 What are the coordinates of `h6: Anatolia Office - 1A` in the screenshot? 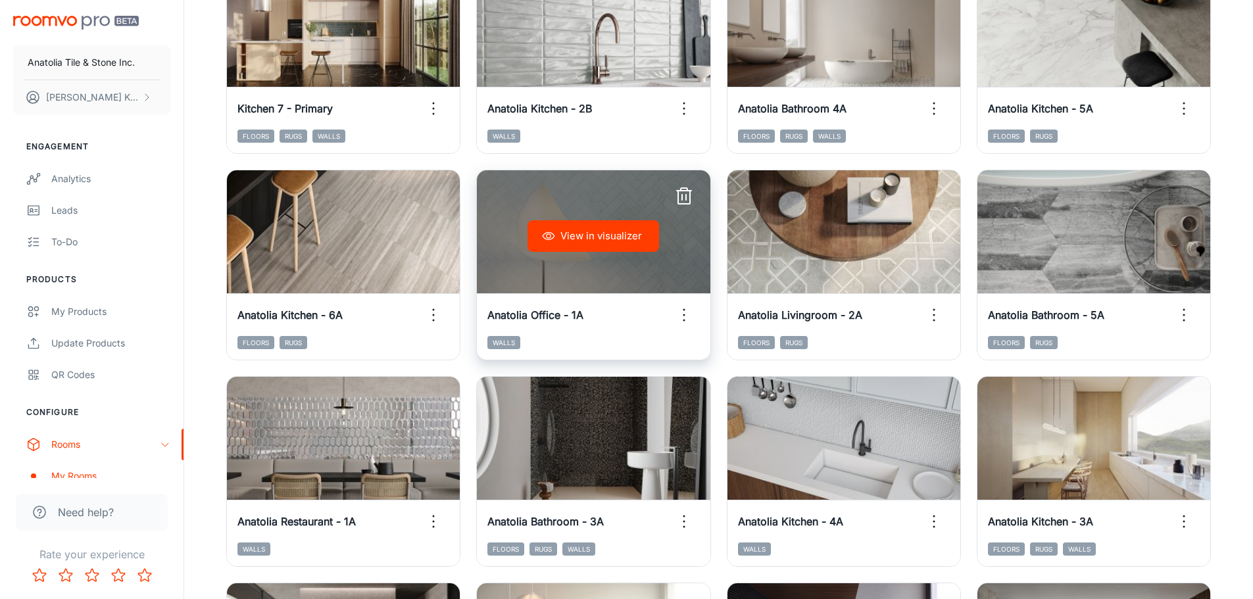 It's located at (535, 315).